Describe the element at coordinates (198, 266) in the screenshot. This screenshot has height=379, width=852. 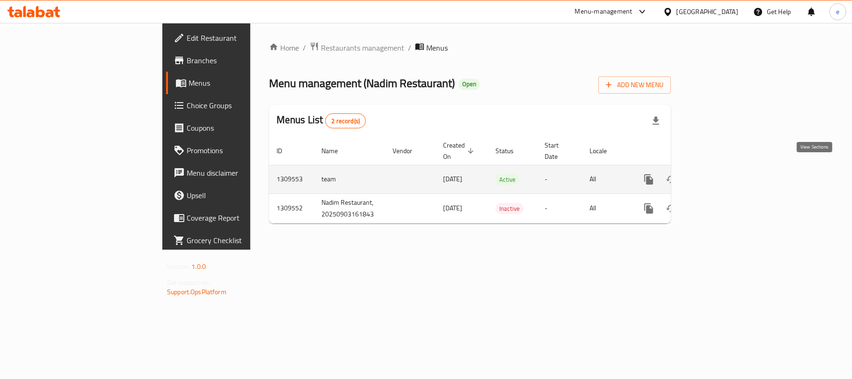
I see `span: 1.0.0` at that location.